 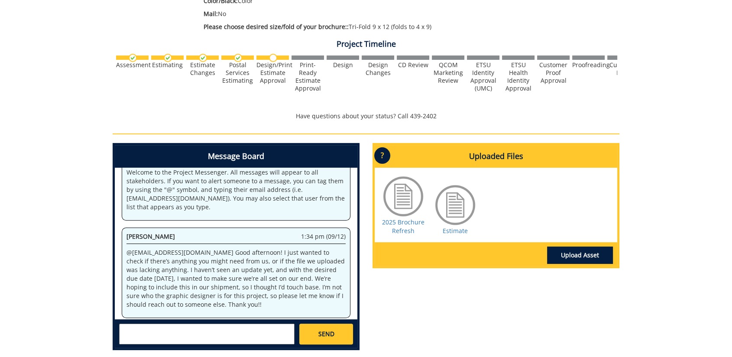 I want to click on a: SEND, so click(x=326, y=334).